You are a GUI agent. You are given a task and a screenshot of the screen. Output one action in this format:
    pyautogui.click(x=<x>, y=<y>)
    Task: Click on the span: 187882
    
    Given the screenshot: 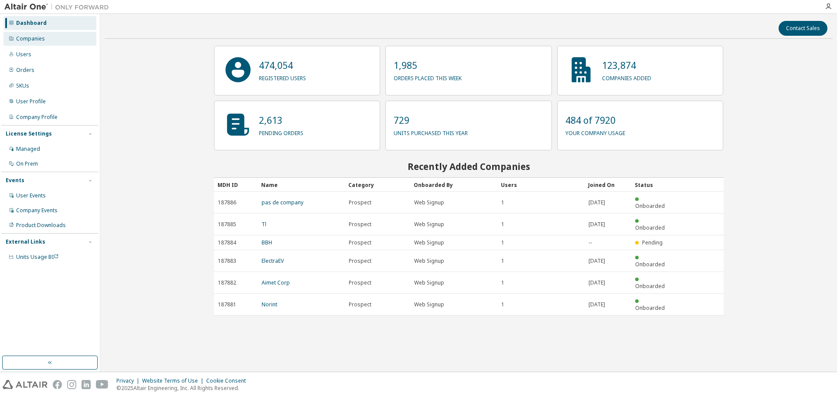 What is the action you would take?
    pyautogui.click(x=227, y=283)
    